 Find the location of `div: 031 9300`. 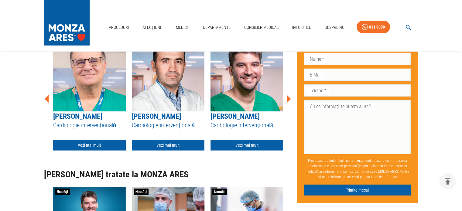

div: 031 9300 is located at coordinates (377, 27).